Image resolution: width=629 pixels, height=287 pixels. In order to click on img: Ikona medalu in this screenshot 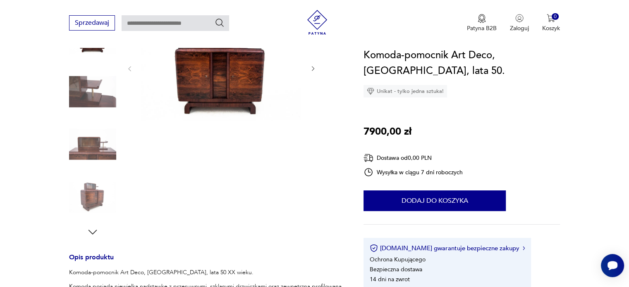, I will do `click(481, 19)`.